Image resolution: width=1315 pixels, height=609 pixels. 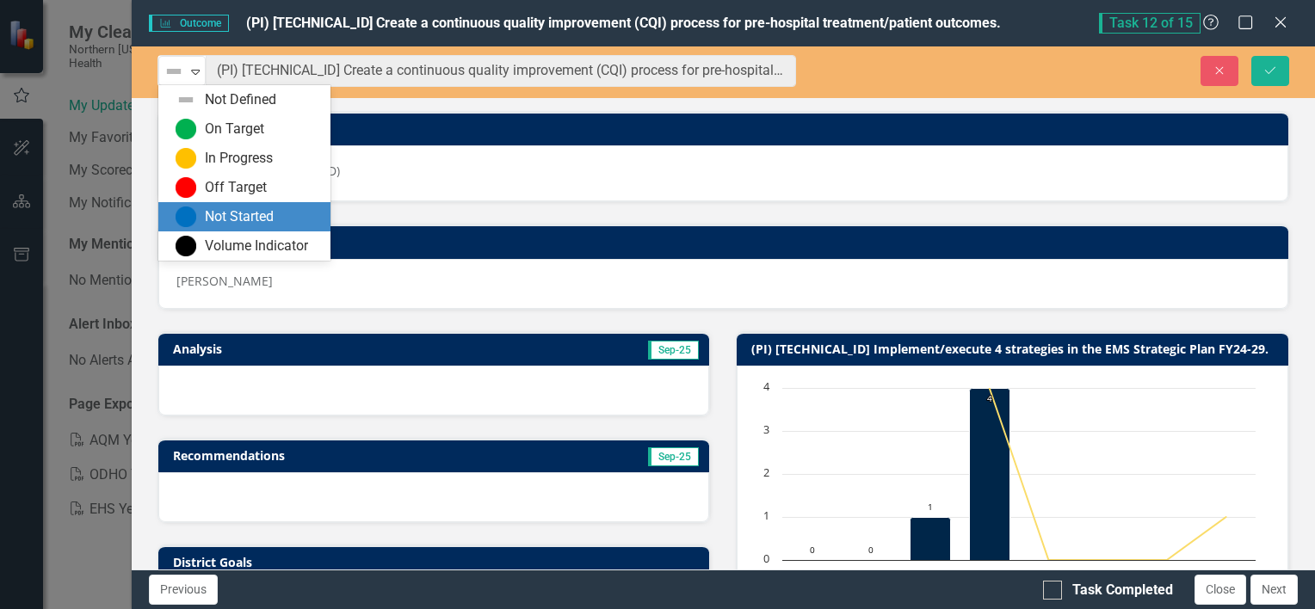 What do you see at coordinates (990, 475) in the screenshot?
I see `path: FY25, 4. Actual.` at bounding box center [990, 475].